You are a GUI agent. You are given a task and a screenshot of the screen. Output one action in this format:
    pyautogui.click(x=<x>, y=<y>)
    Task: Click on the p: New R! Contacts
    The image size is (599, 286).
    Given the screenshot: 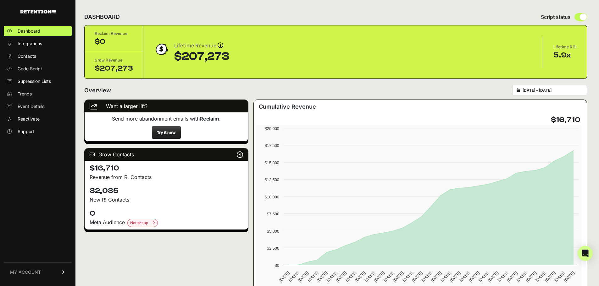 What is the action you would take?
    pyautogui.click(x=166, y=200)
    